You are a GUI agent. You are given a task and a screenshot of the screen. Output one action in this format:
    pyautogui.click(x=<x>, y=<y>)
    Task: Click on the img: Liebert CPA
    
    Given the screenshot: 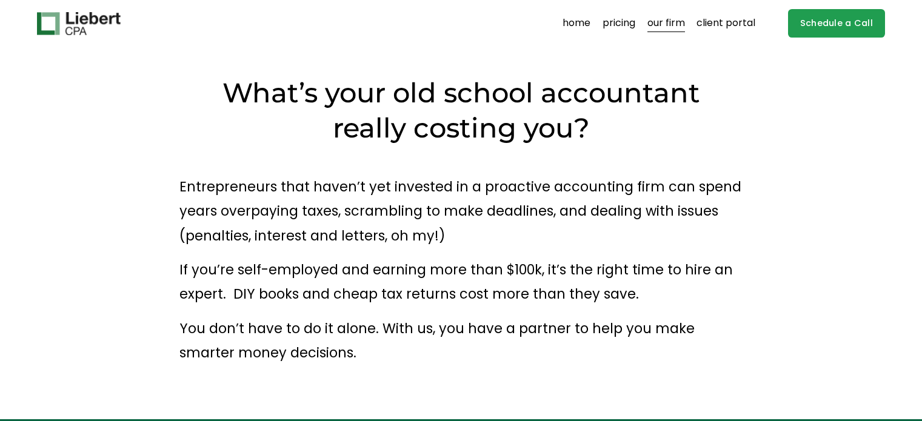 What is the action you would take?
    pyautogui.click(x=79, y=24)
    